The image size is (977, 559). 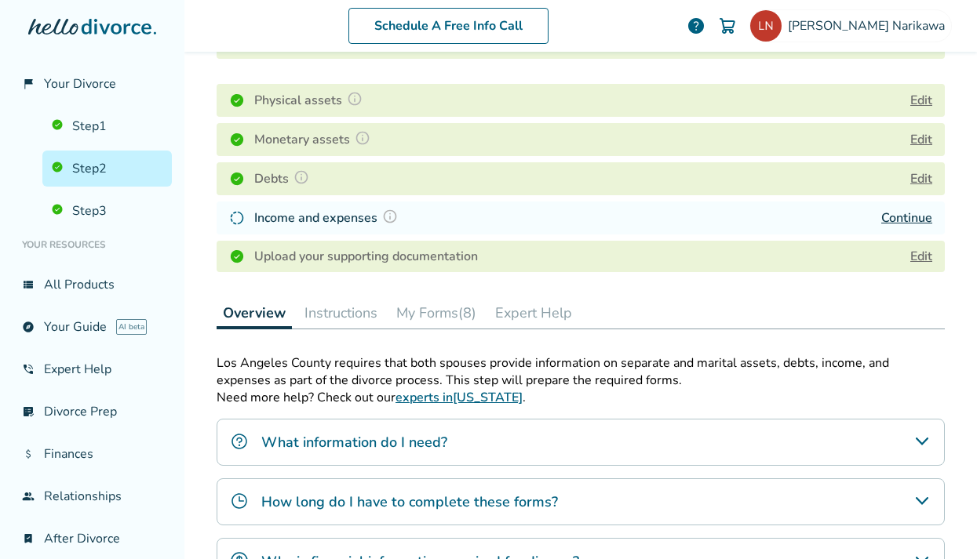 I want to click on a: Step2, so click(x=107, y=169).